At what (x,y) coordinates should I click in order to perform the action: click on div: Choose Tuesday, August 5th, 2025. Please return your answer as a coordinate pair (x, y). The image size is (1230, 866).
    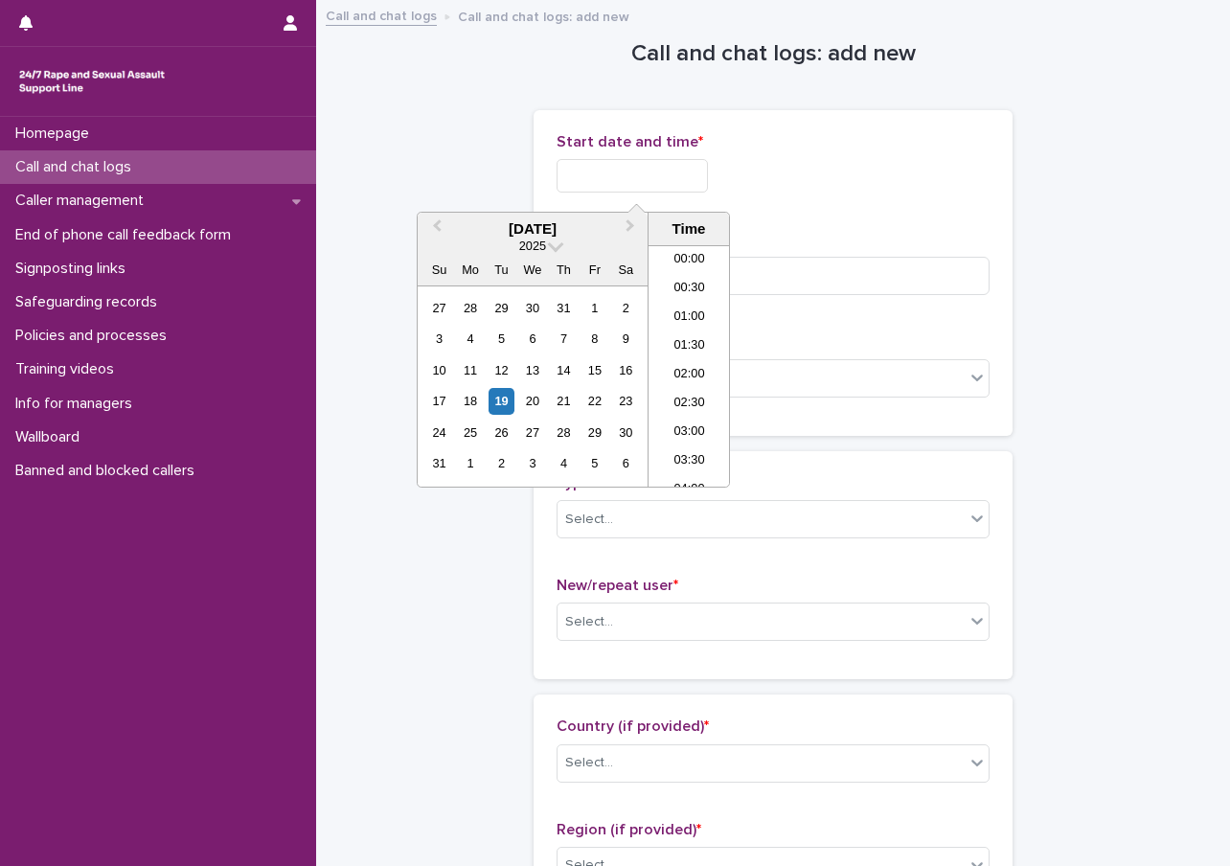
    Looking at the image, I should click on (501, 338).